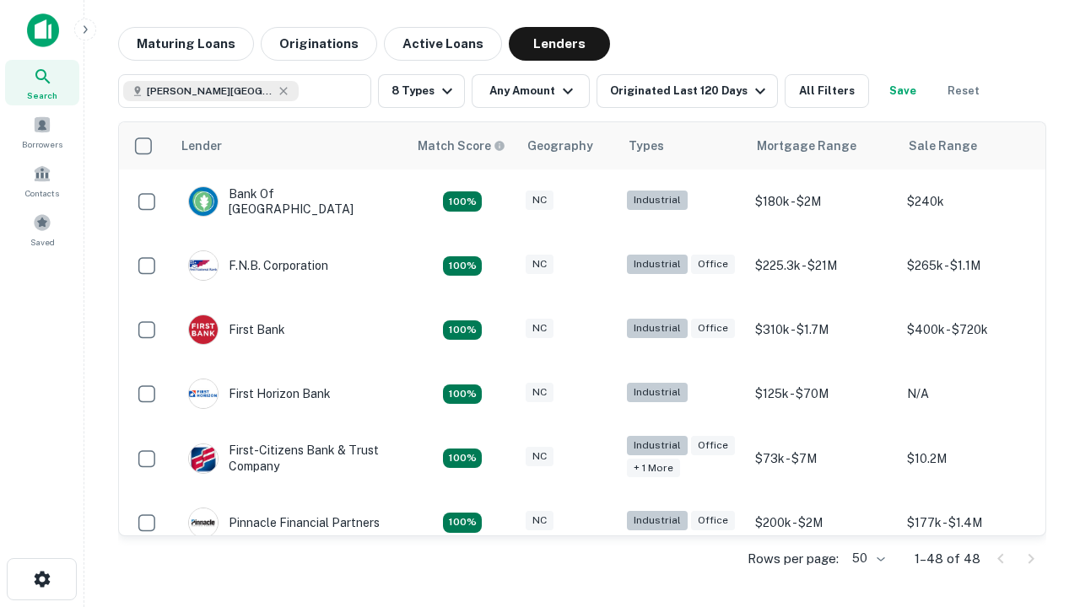 This screenshot has width=1080, height=607. Describe the element at coordinates (974, 330) in the screenshot. I see `td: $400k - $720k` at that location.